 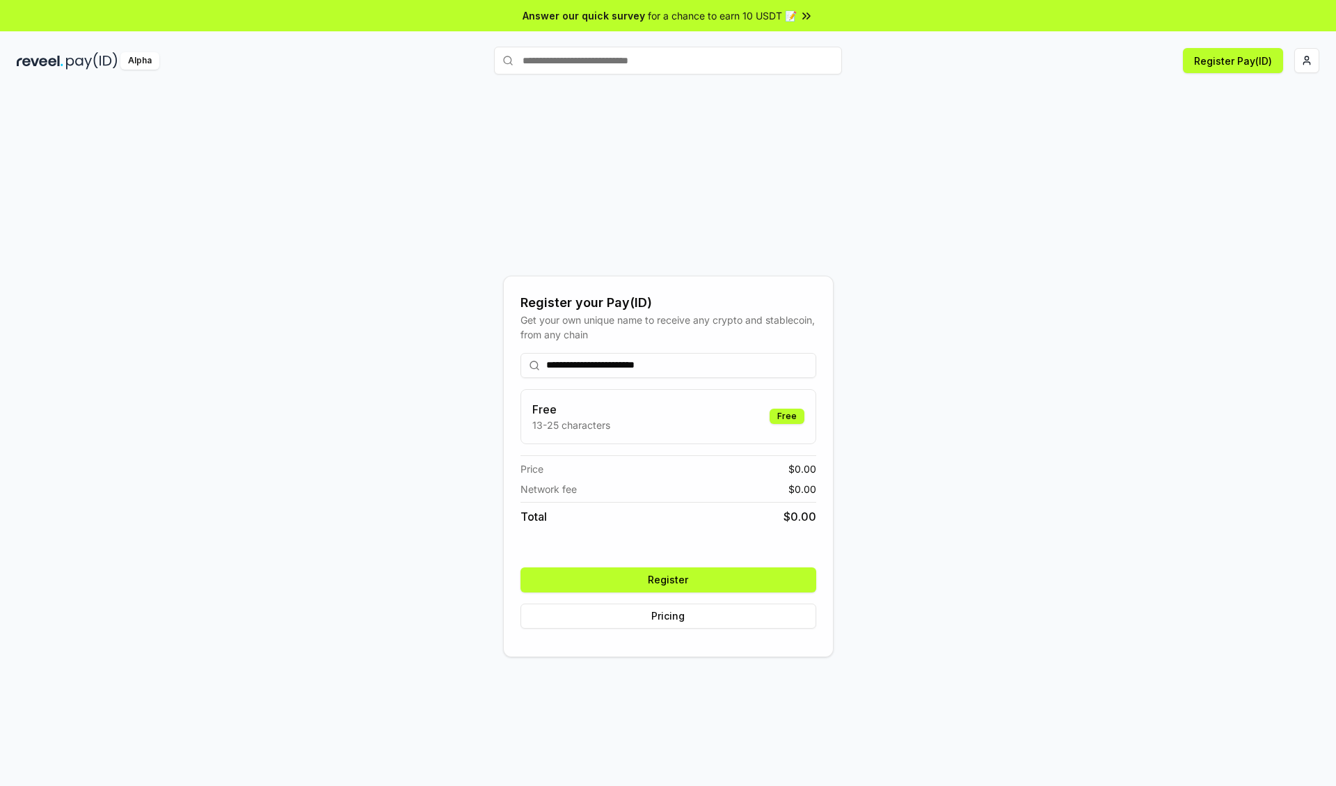 I want to click on div: Get your own unique name to receive any crypto and stablecoin, from any chain, so click(x=668, y=327).